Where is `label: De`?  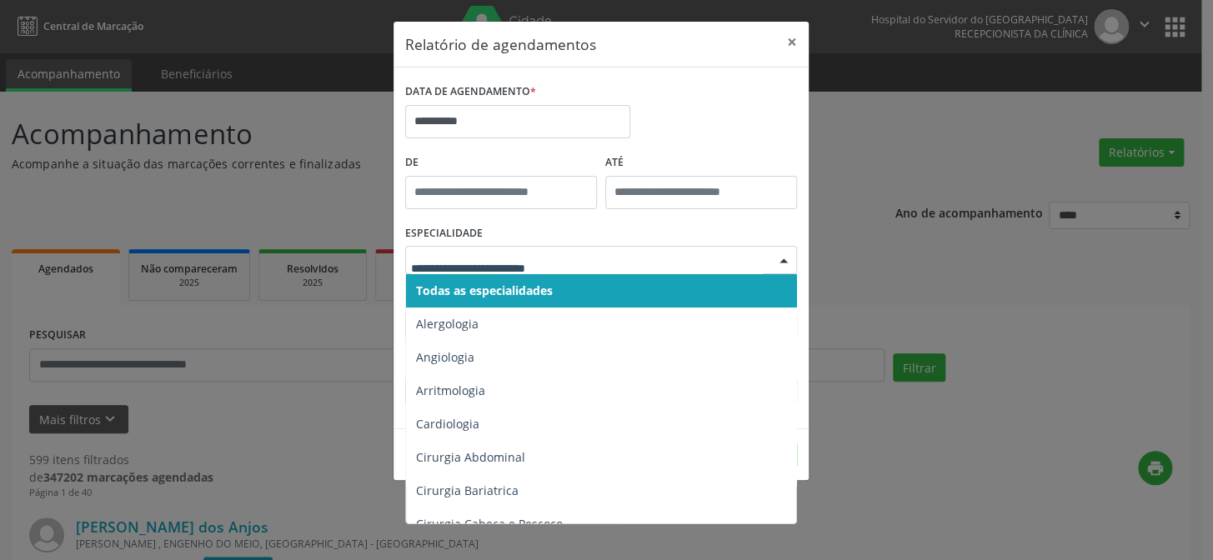
label: De is located at coordinates (501, 163).